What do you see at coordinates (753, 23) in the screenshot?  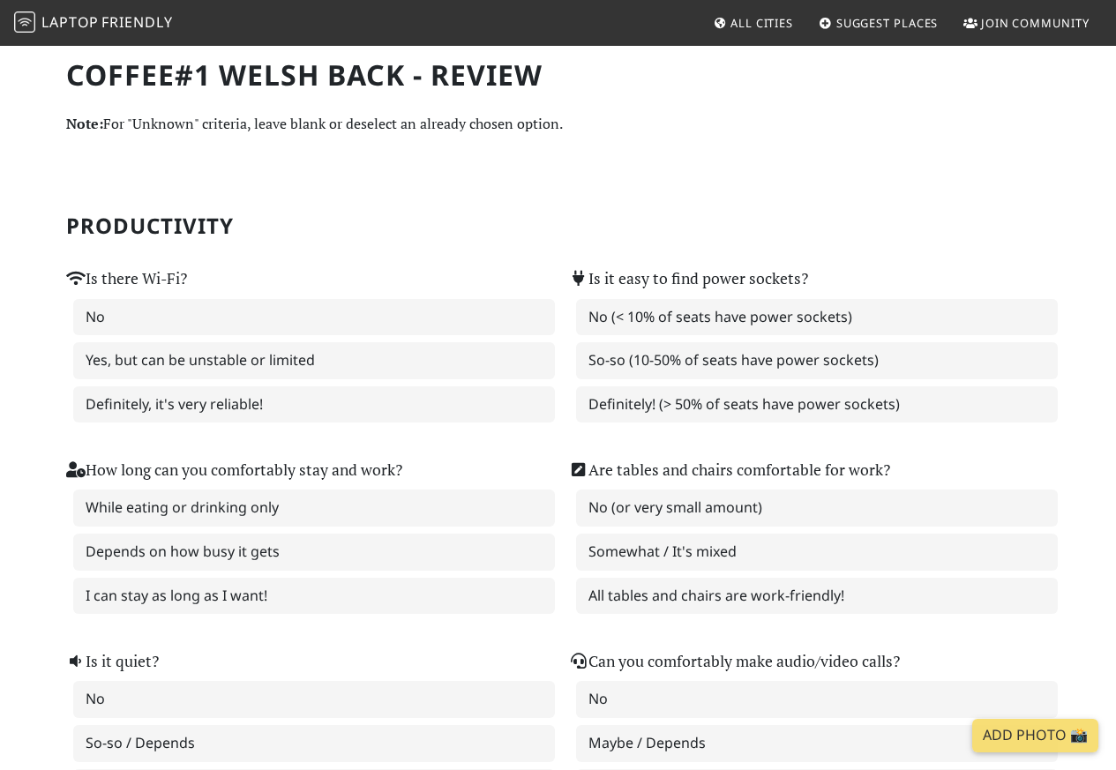 I see `a: All Cities` at bounding box center [753, 23].